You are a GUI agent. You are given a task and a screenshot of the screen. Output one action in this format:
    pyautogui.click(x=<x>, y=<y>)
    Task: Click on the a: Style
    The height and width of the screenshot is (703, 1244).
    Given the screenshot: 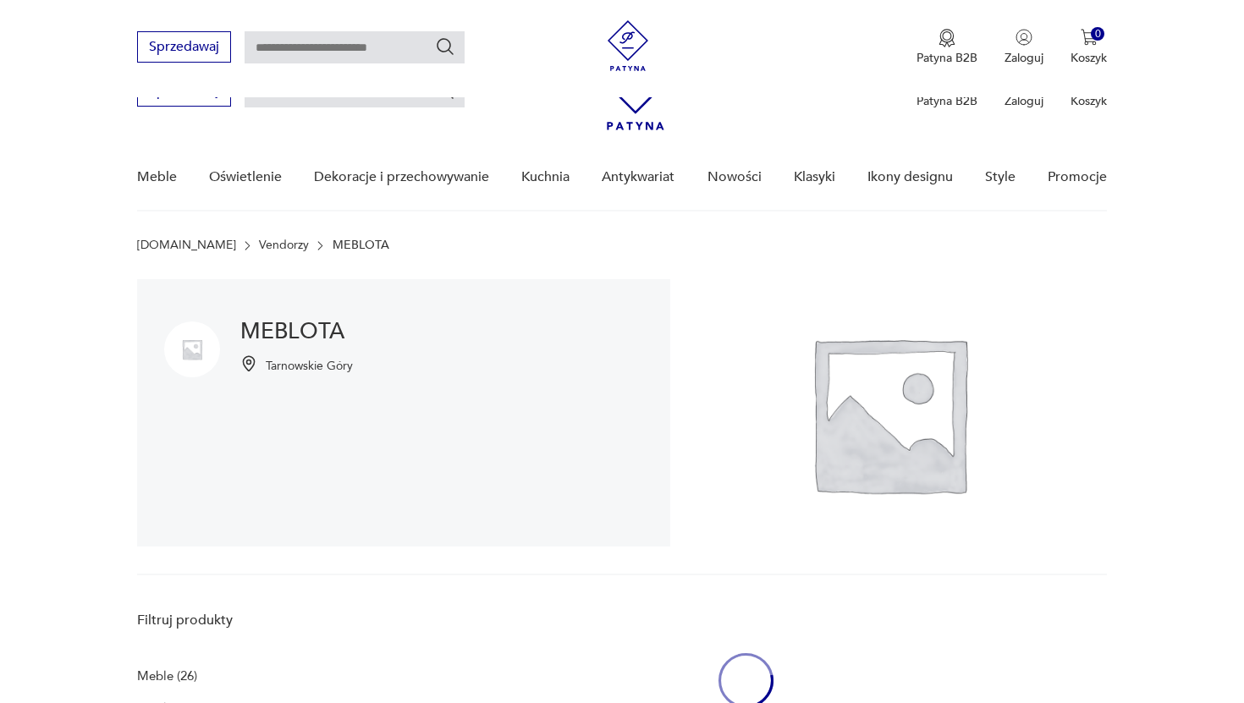 What is the action you would take?
    pyautogui.click(x=1000, y=177)
    